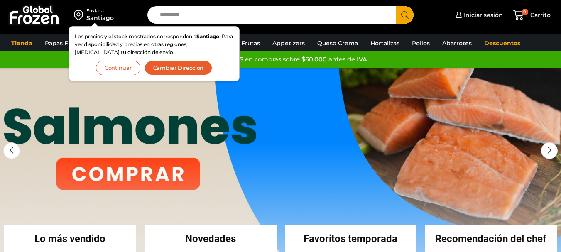 This screenshot has height=252, width=561. I want to click on button: Cambiar Dirección, so click(179, 68).